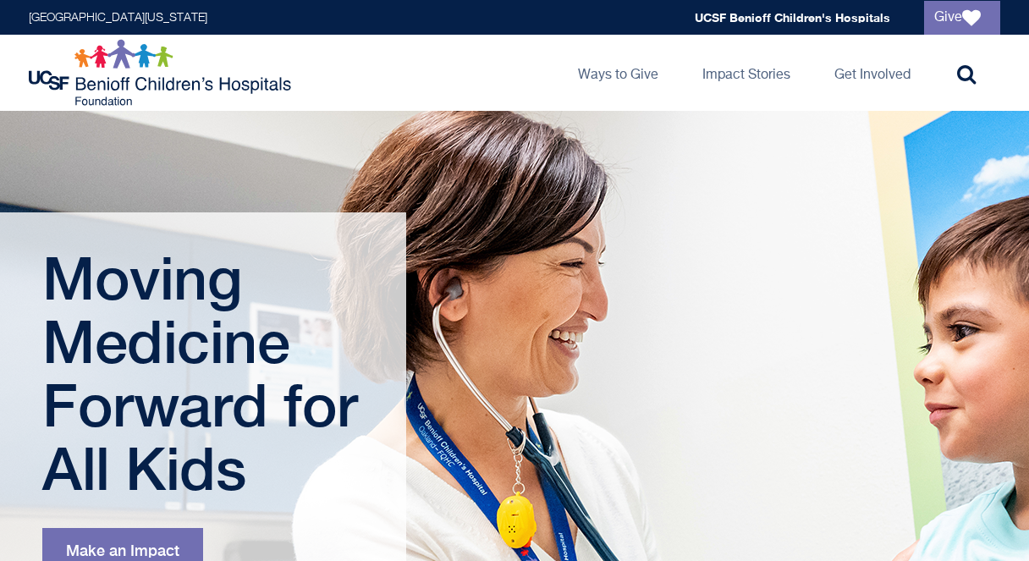  Describe the element at coordinates (162, 73) in the screenshot. I see `img: Logo for UCSF Benioff Children's Hospitals Foundation` at that location.